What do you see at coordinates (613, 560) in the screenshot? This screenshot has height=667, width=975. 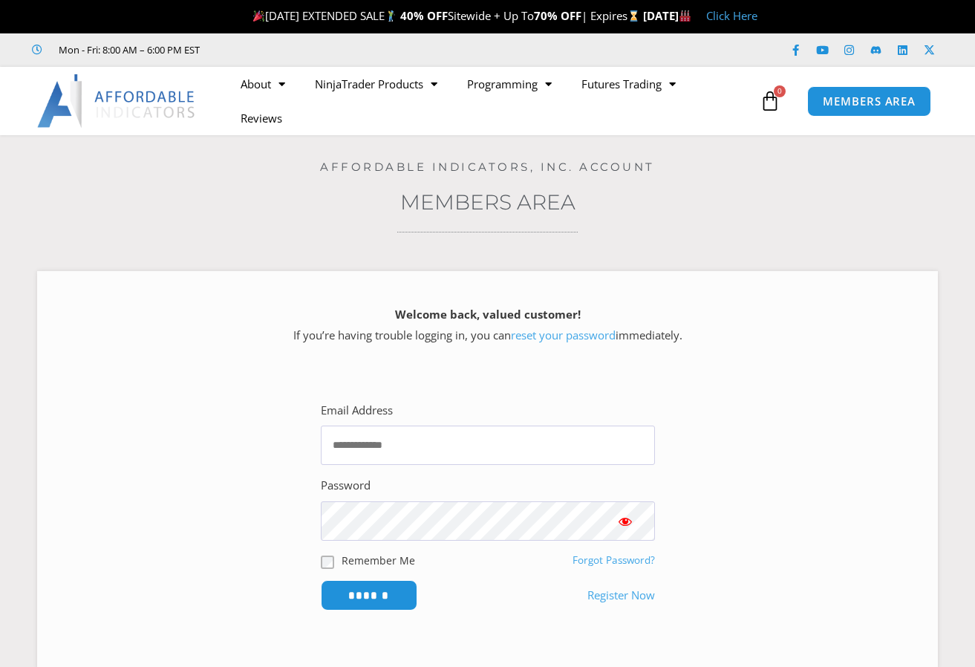 I see `a: Forgot Password?` at bounding box center [613, 560].